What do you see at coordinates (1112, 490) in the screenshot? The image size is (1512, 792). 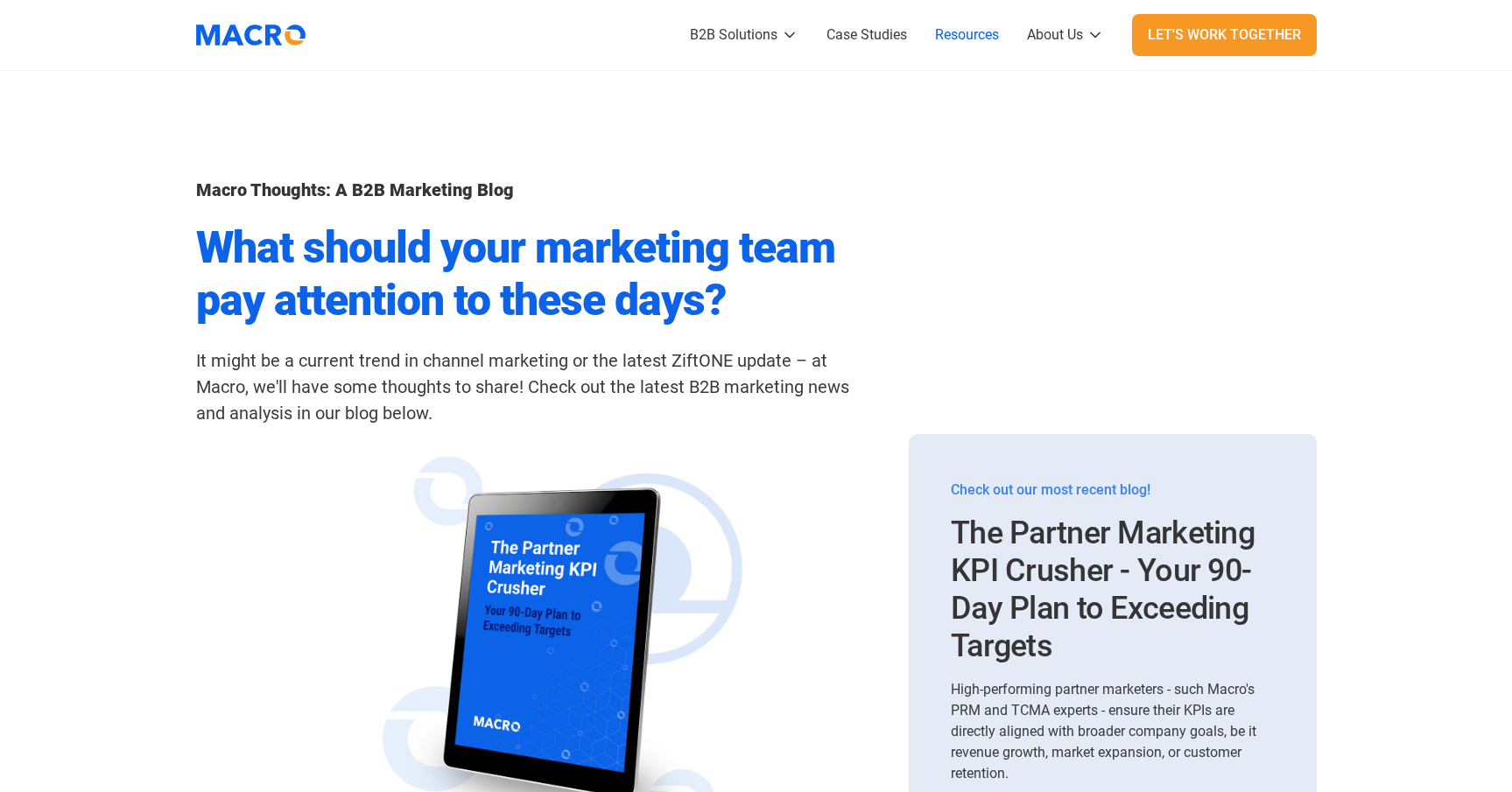 I see `div: Check out our most recent blog!` at bounding box center [1112, 490].